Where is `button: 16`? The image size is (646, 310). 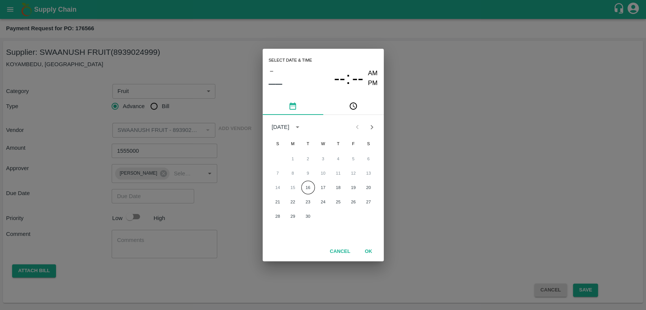 button: 16 is located at coordinates (308, 188).